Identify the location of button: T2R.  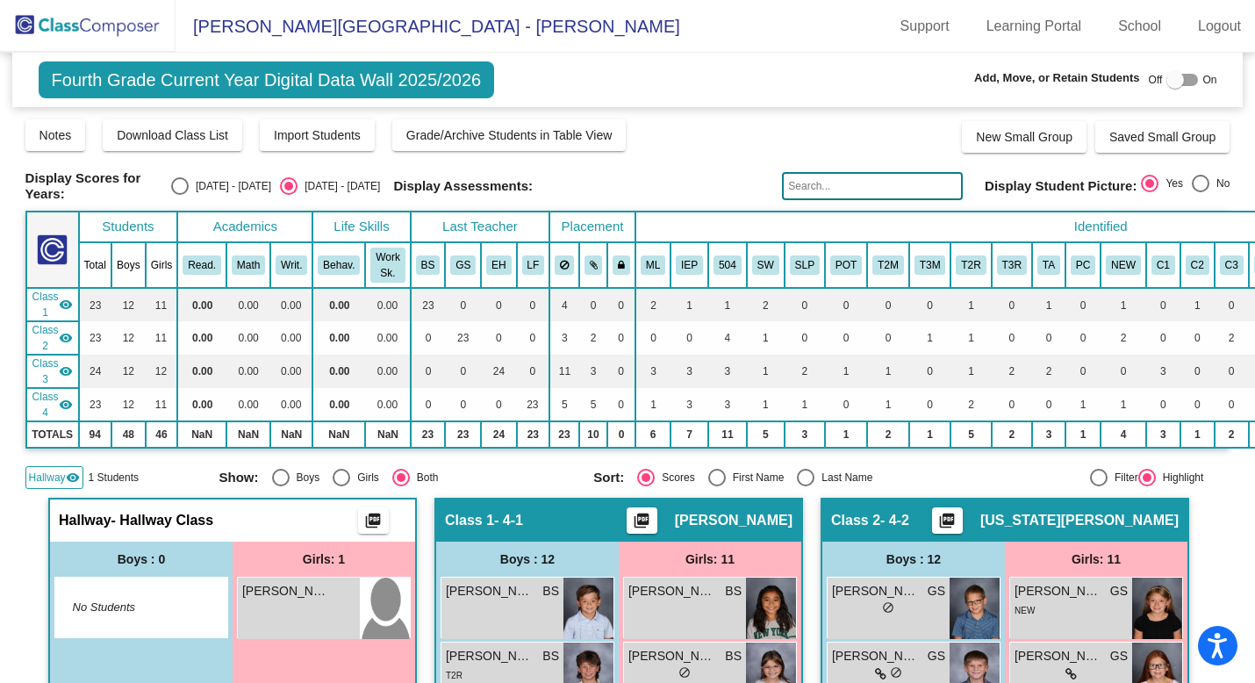
(971, 265).